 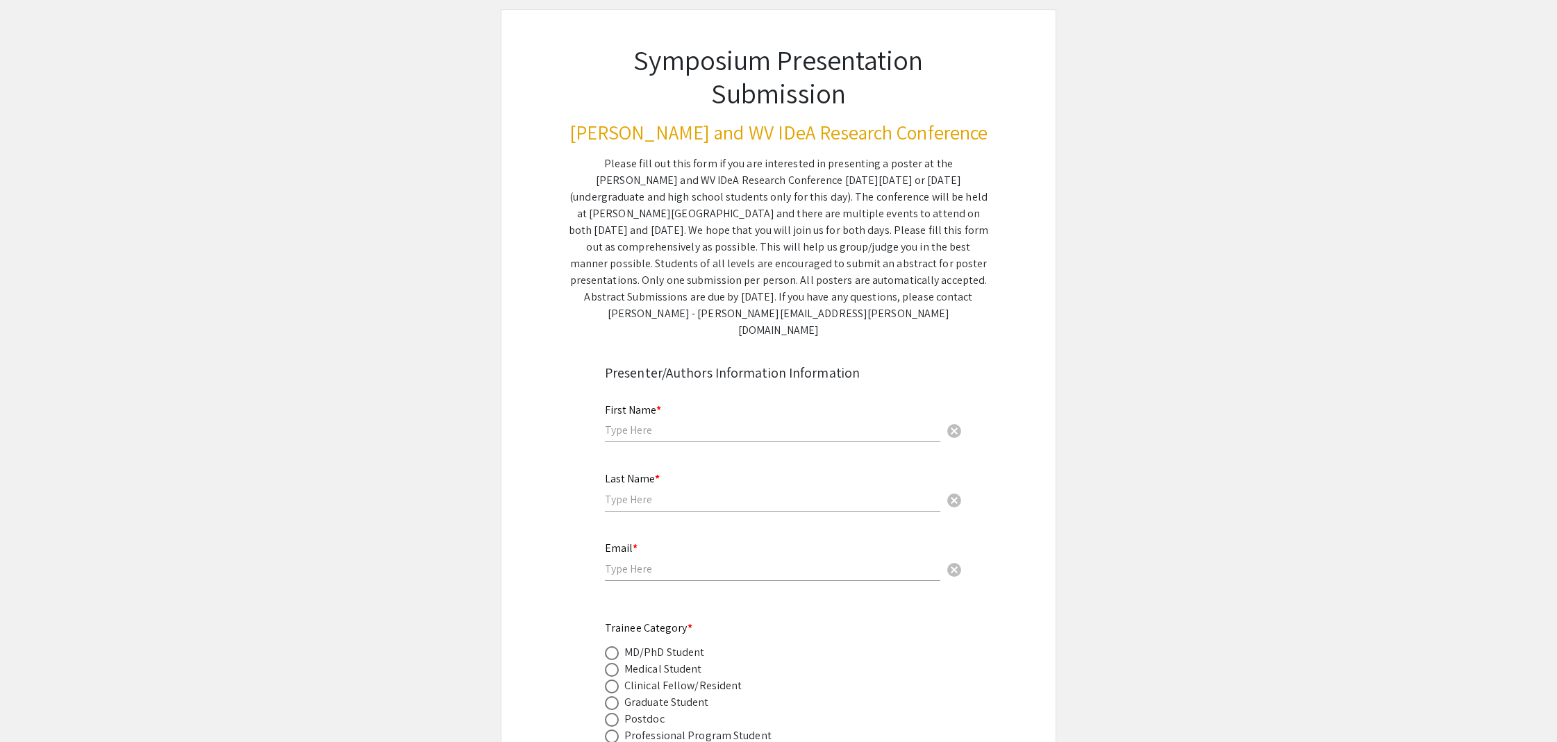 What do you see at coordinates (683, 686) in the screenshot?
I see `div: Clinical Fellow/Resident` at bounding box center [683, 686].